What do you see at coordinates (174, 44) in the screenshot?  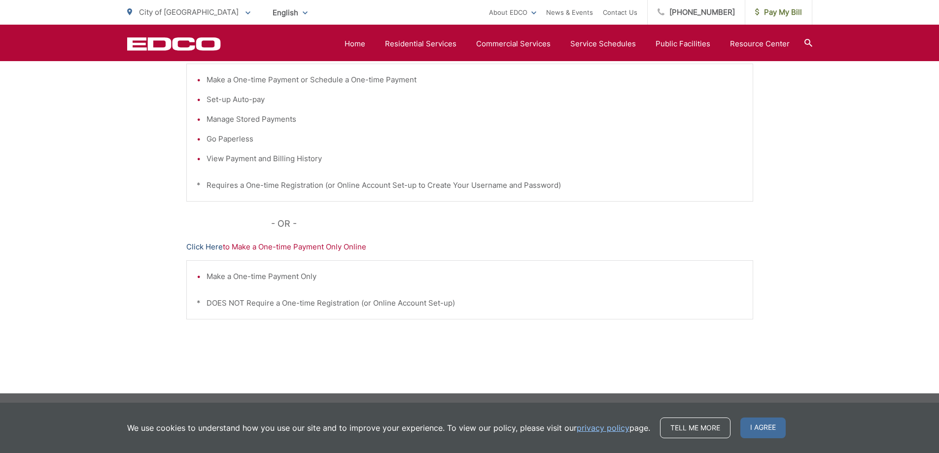 I see `a: EDCD logo. Return to the homepage.` at bounding box center [174, 44].